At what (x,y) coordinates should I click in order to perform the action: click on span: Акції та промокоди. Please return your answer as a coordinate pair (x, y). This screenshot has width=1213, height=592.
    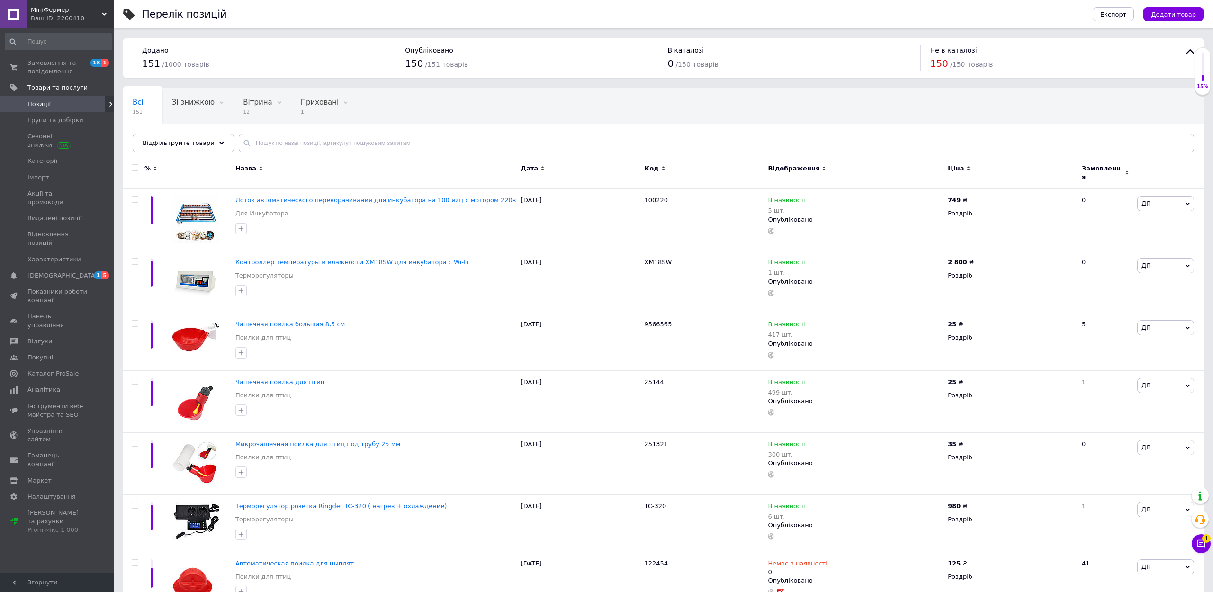
    Looking at the image, I should click on (57, 198).